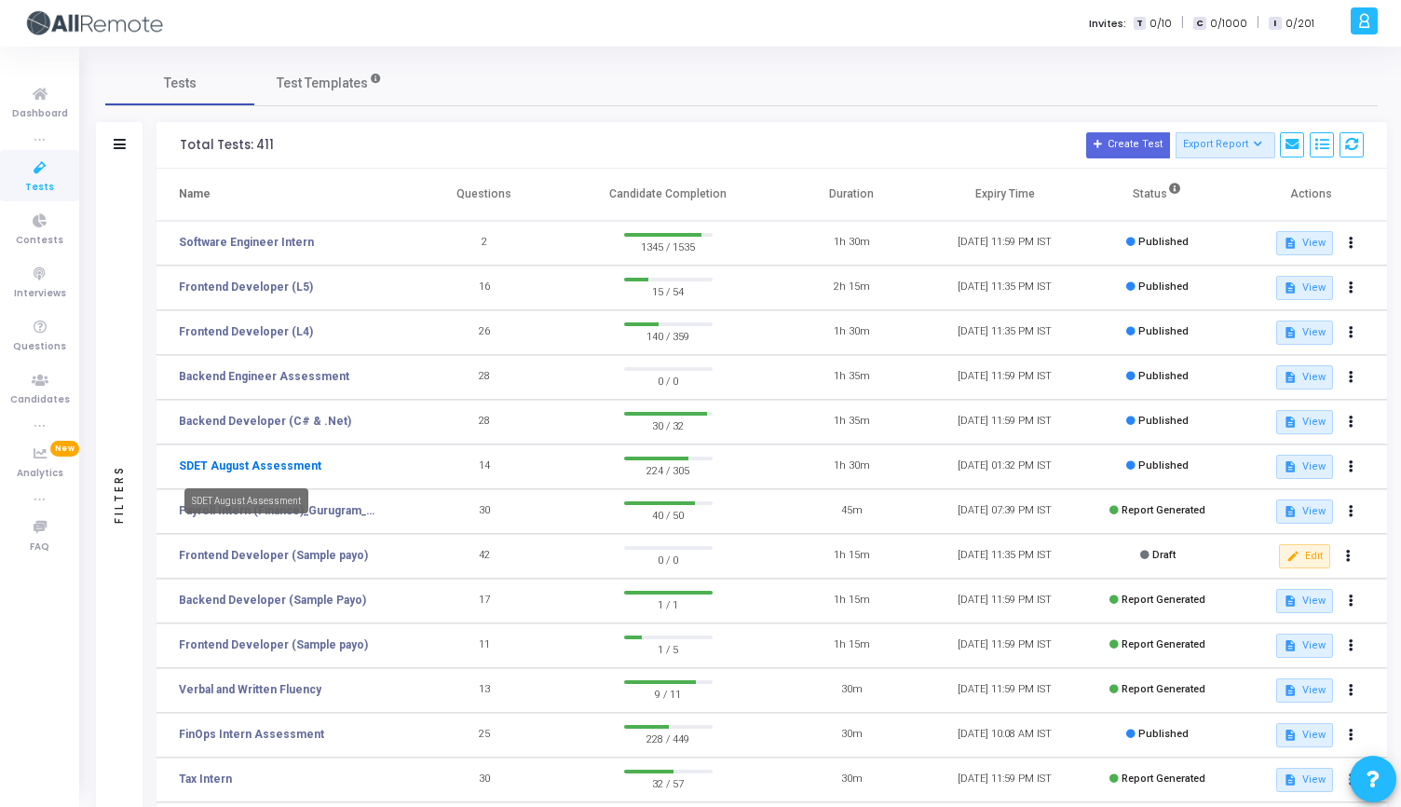 Image resolution: width=1401 pixels, height=807 pixels. What do you see at coordinates (322, 83) in the screenshot?
I see `span: Test Templates` at bounding box center [322, 83].